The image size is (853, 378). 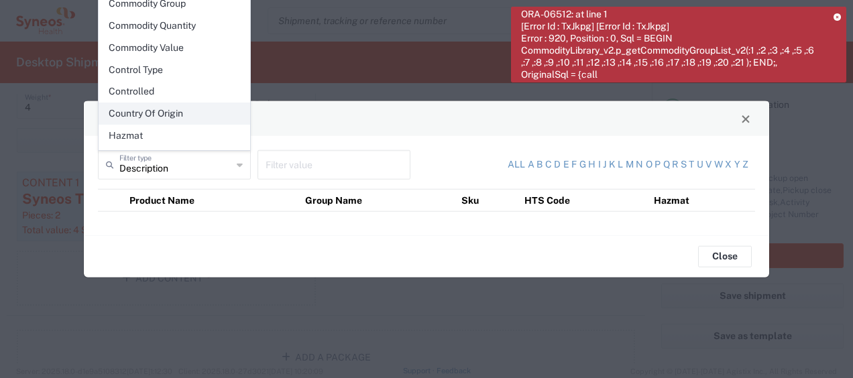 What do you see at coordinates (174, 91) in the screenshot?
I see `span: Controlled` at bounding box center [174, 91].